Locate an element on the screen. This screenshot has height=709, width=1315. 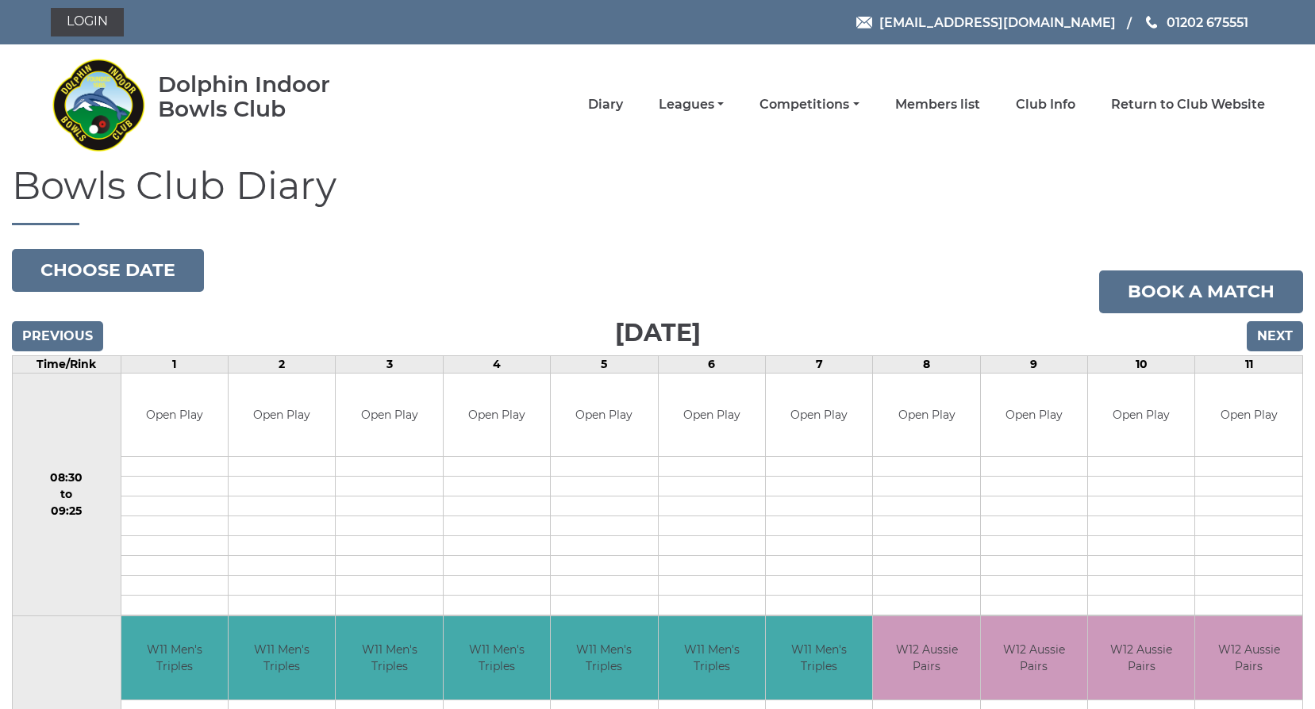
td: 4 is located at coordinates (496, 364).